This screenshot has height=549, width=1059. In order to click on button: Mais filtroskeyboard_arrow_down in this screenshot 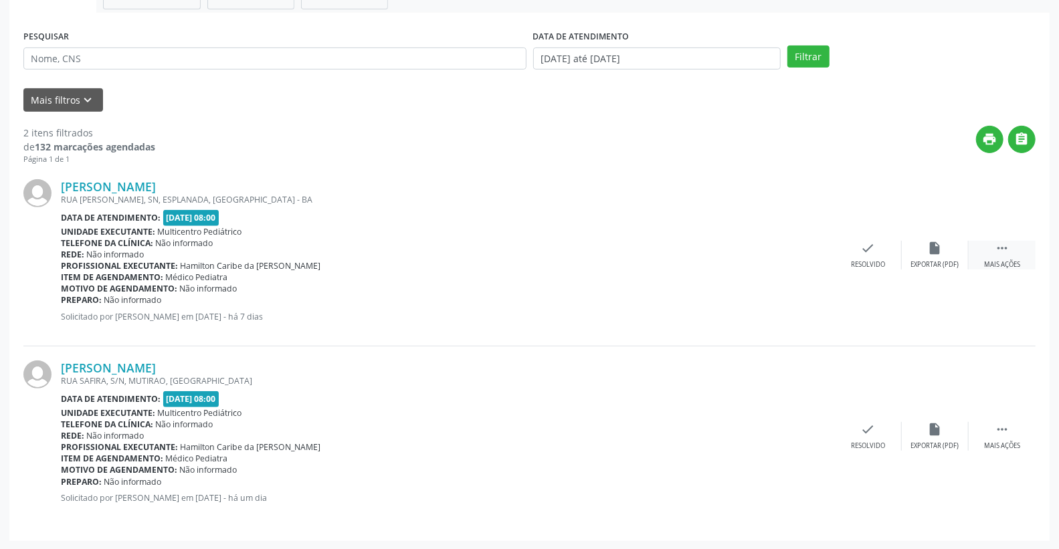, I will do `click(63, 100)`.